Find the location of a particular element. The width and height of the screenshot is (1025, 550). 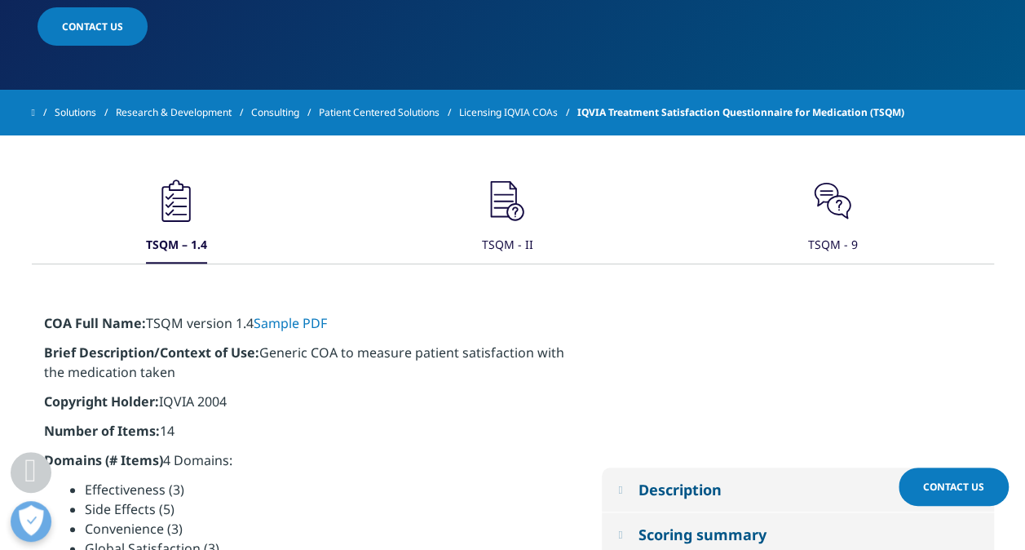

strong: Brief Description/Context of Use: is located at coordinates (152, 352).